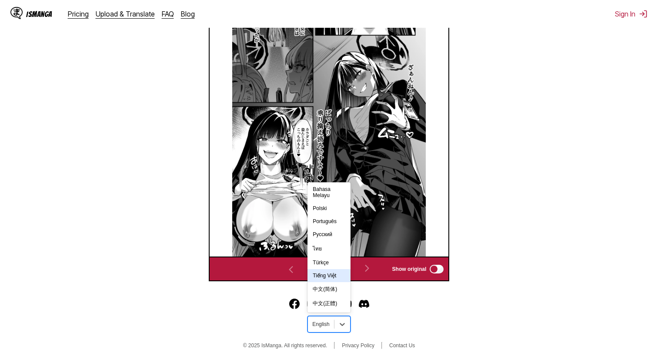  What do you see at coordinates (312, 304) in the screenshot?
I see `a: Instagram` at bounding box center [312, 304].